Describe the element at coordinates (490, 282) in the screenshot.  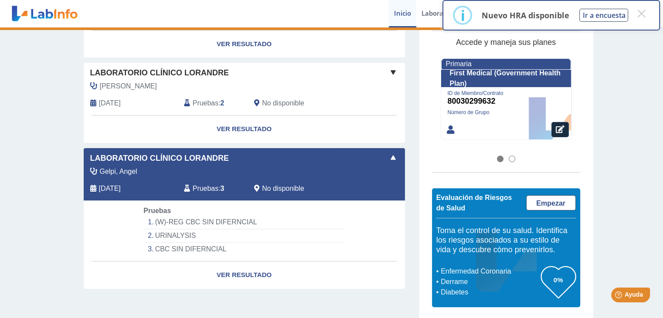
I see `li: Derrame` at that location.